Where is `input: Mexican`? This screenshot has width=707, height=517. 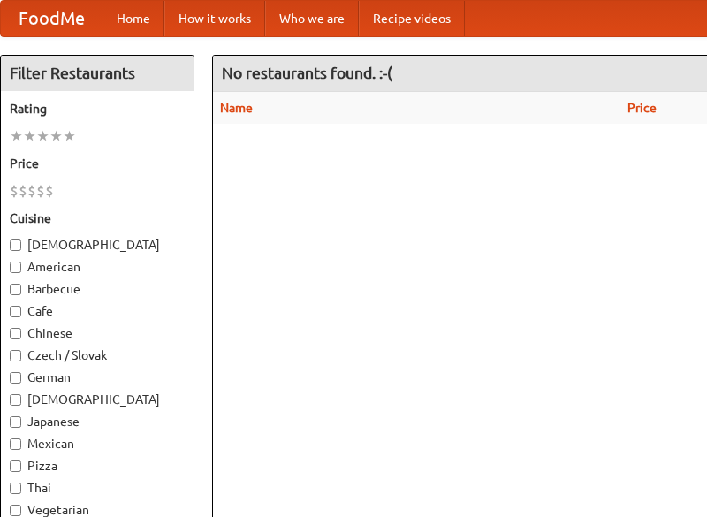
input: Mexican is located at coordinates (15, 443).